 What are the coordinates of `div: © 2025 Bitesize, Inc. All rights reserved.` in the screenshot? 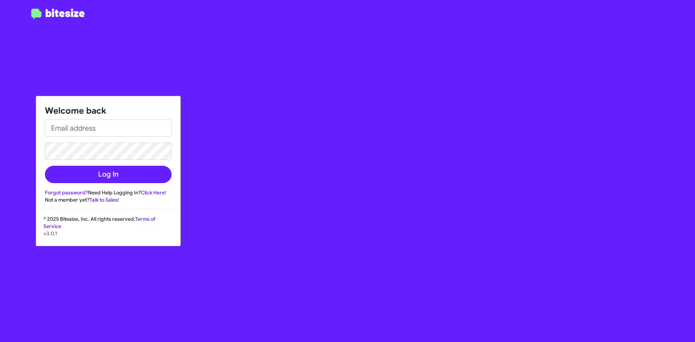 It's located at (108, 231).